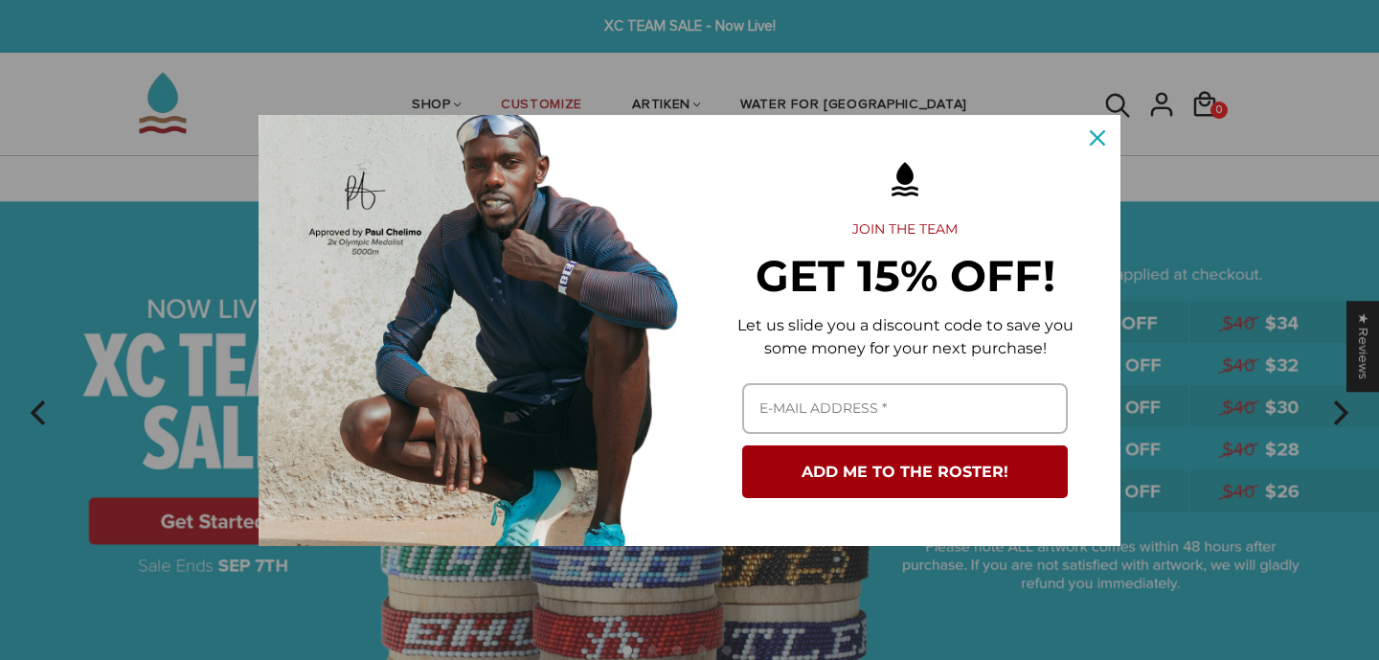 The image size is (1379, 660). What do you see at coordinates (905, 337) in the screenshot?
I see `p: Let us slide you a discount code to save you some money for your next purchase!` at bounding box center [905, 337].